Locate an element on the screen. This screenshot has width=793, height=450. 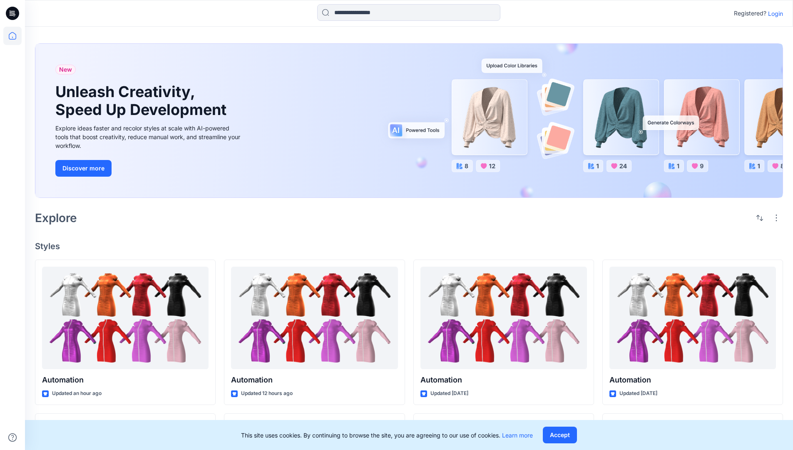
button: Discover more is located at coordinates (83, 168).